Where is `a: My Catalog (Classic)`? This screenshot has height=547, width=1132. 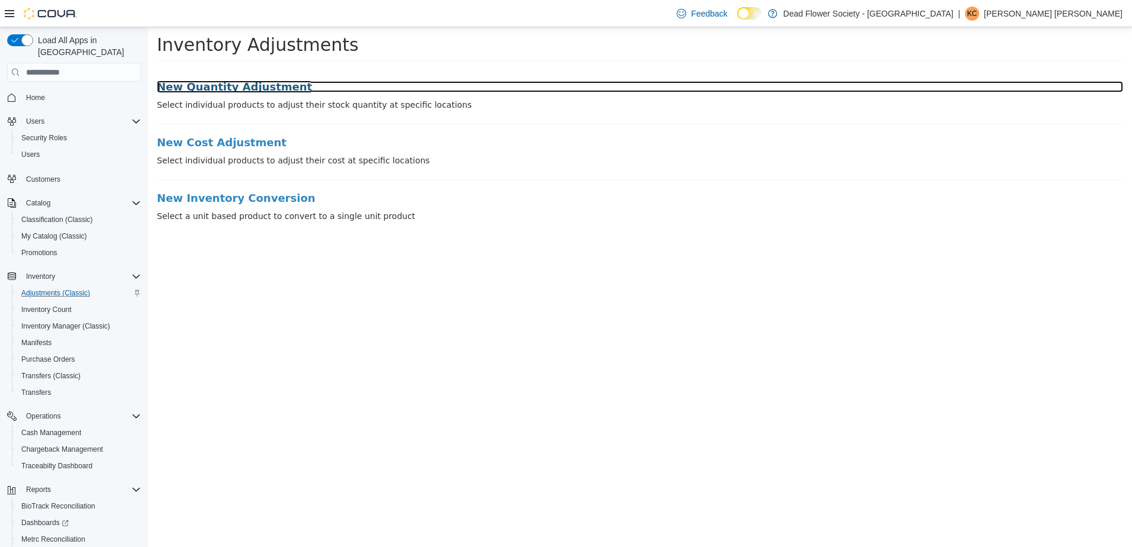
a: My Catalog (Classic) is located at coordinates (54, 236).